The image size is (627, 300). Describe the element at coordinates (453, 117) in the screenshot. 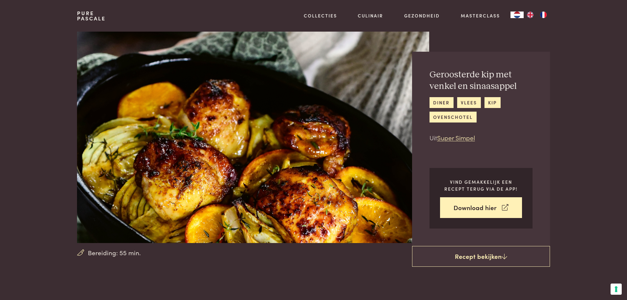

I see `a: ovenschotel` at that location.